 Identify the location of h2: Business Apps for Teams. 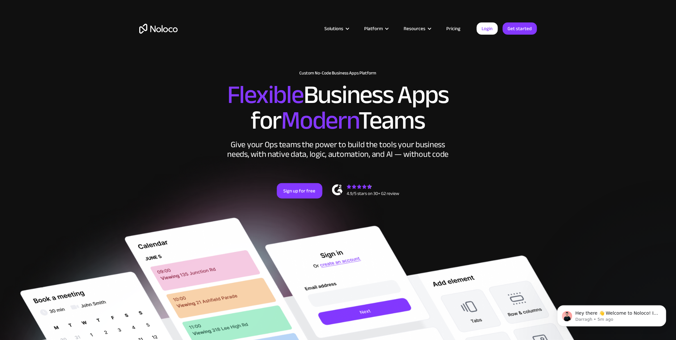
(338, 108).